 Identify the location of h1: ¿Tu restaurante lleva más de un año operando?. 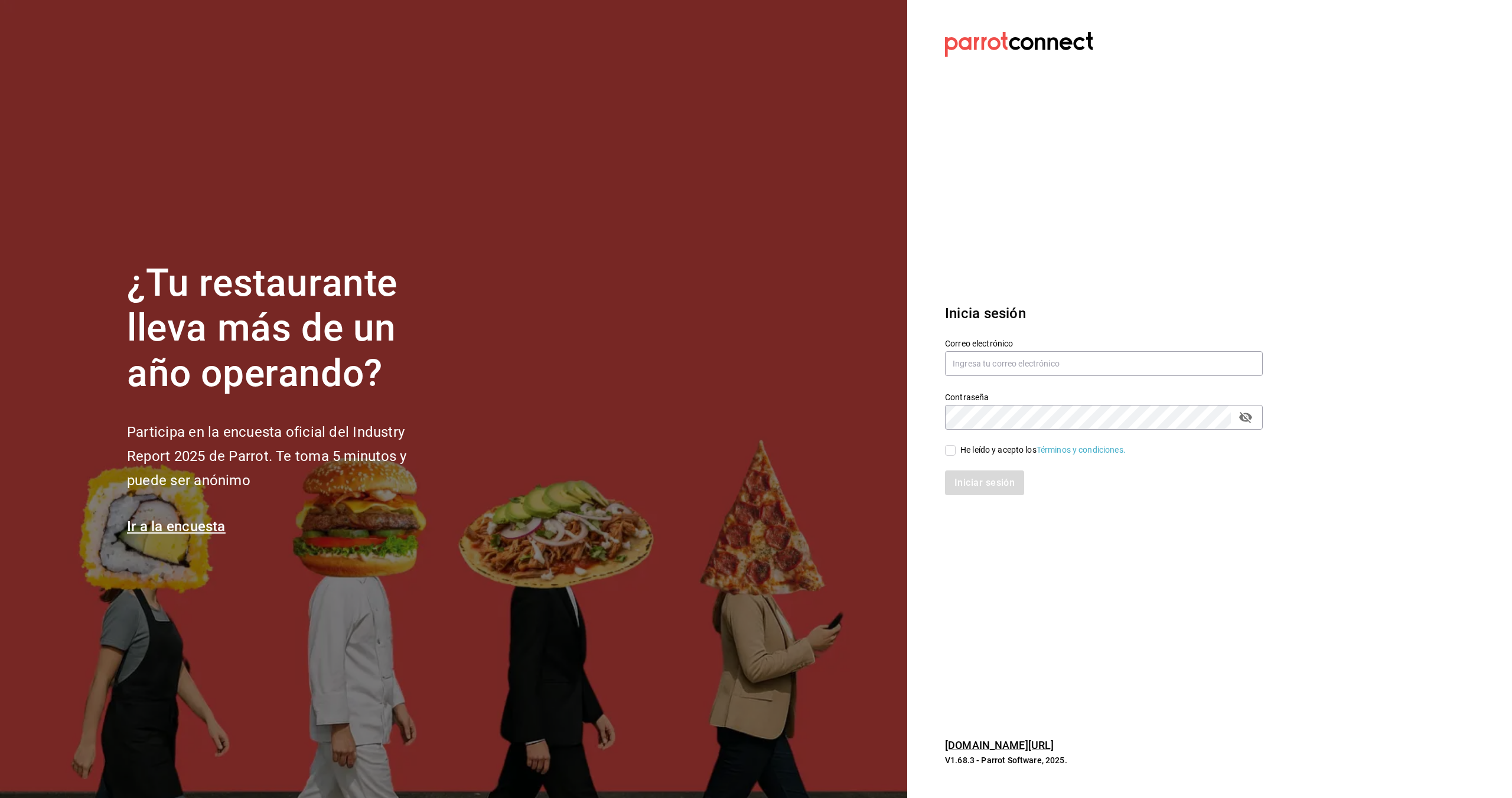
(287, 329).